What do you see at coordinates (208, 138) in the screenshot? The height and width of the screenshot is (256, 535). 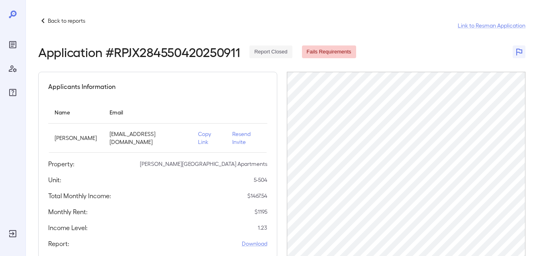 I see `p: Copy Link` at bounding box center [208, 138].